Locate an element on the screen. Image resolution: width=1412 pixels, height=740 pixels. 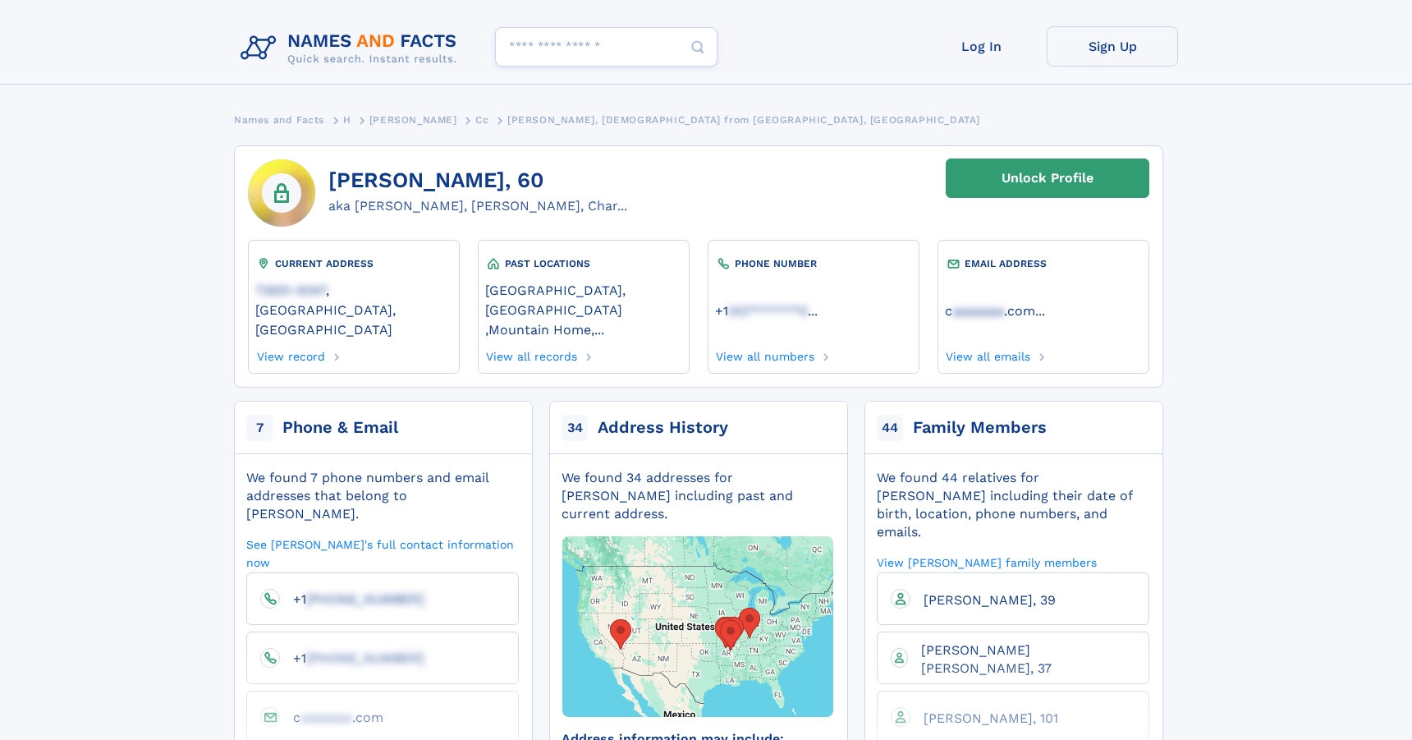
span: 72651-9347 is located at coordinates (291, 290).